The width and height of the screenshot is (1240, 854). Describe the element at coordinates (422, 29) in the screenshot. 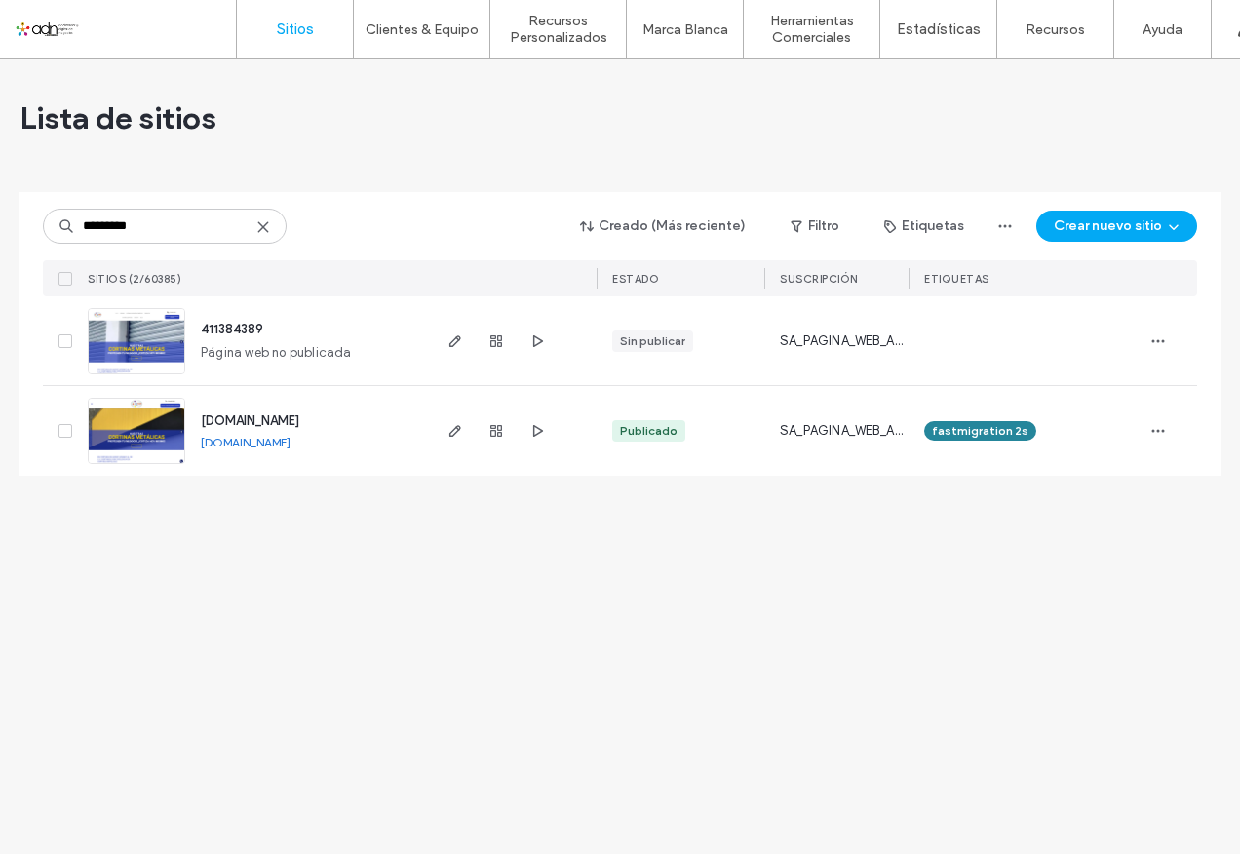

I see `label: Clientes & Equipo` at that location.